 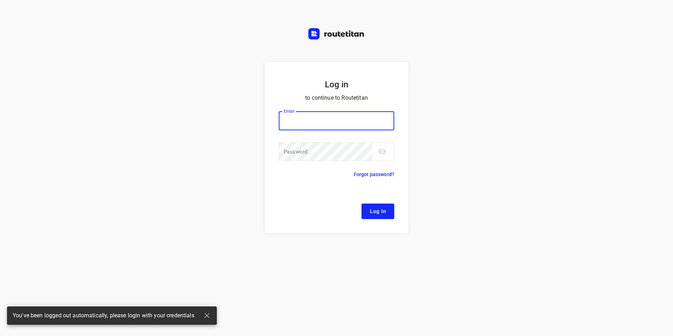 I want to click on p: Forgot password?, so click(x=374, y=174).